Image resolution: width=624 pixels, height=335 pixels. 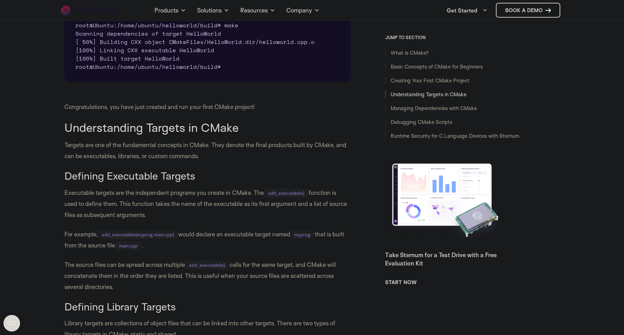 What do you see at coordinates (208, 240) in the screenshot?
I see `p: For example, would declare an executable target named that is built from the source file .` at bounding box center [208, 240].